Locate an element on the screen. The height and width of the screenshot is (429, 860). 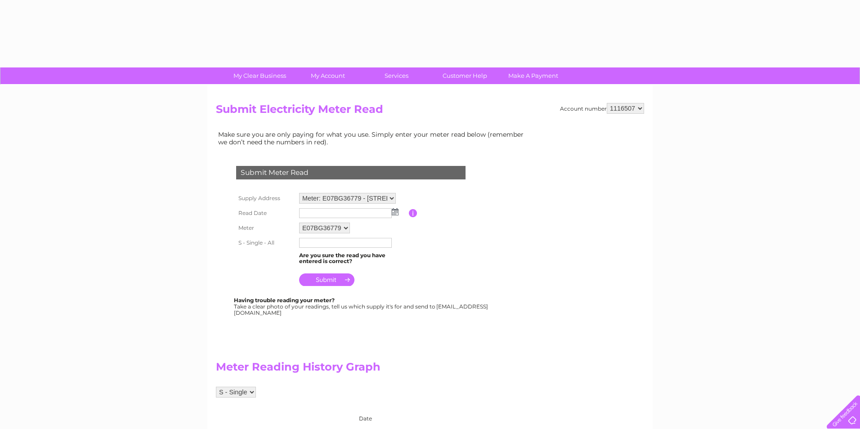
td: Are you sure the read you have entered is correct? is located at coordinates (353, 259).